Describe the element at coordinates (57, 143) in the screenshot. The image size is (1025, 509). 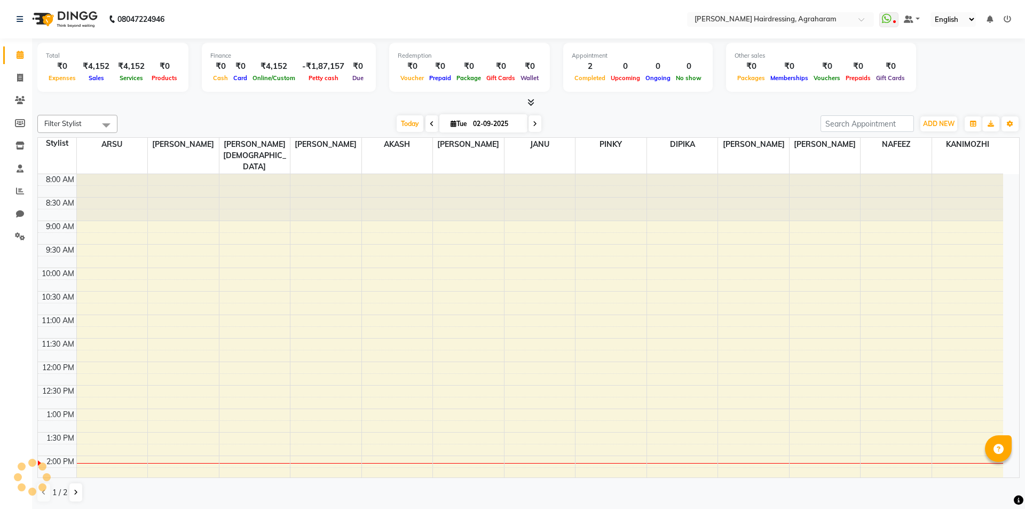
I see `div: Stylist` at that location.